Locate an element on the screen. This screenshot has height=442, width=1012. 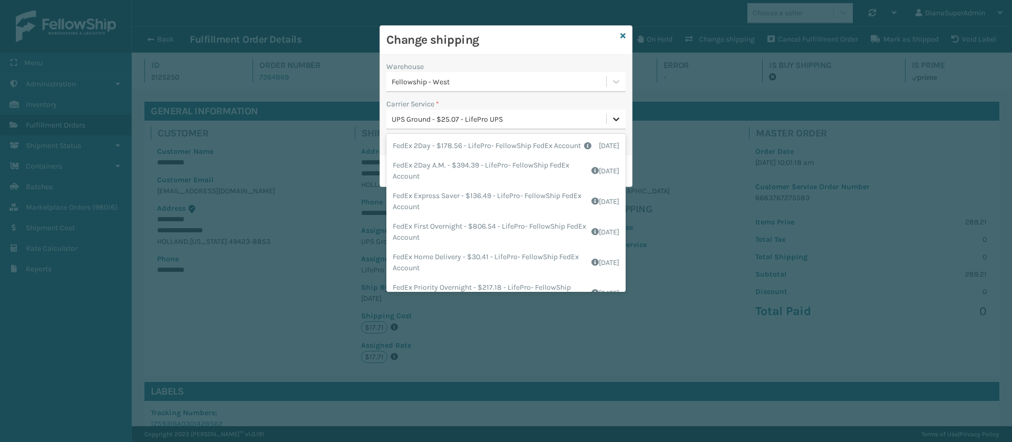
div: FedEx Priority Overnight - $217.18 - LifePro- FellowShip FedEx Account is located at coordinates (506, 293).